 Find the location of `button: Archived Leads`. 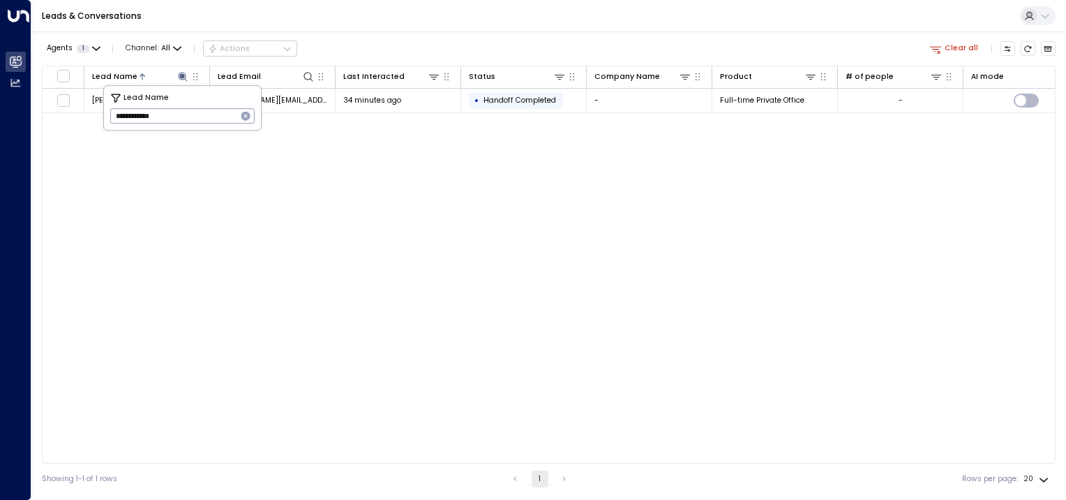

button: Archived Leads is located at coordinates (1049, 49).